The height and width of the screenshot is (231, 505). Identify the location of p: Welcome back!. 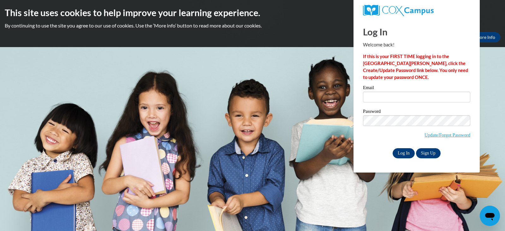
(417, 45).